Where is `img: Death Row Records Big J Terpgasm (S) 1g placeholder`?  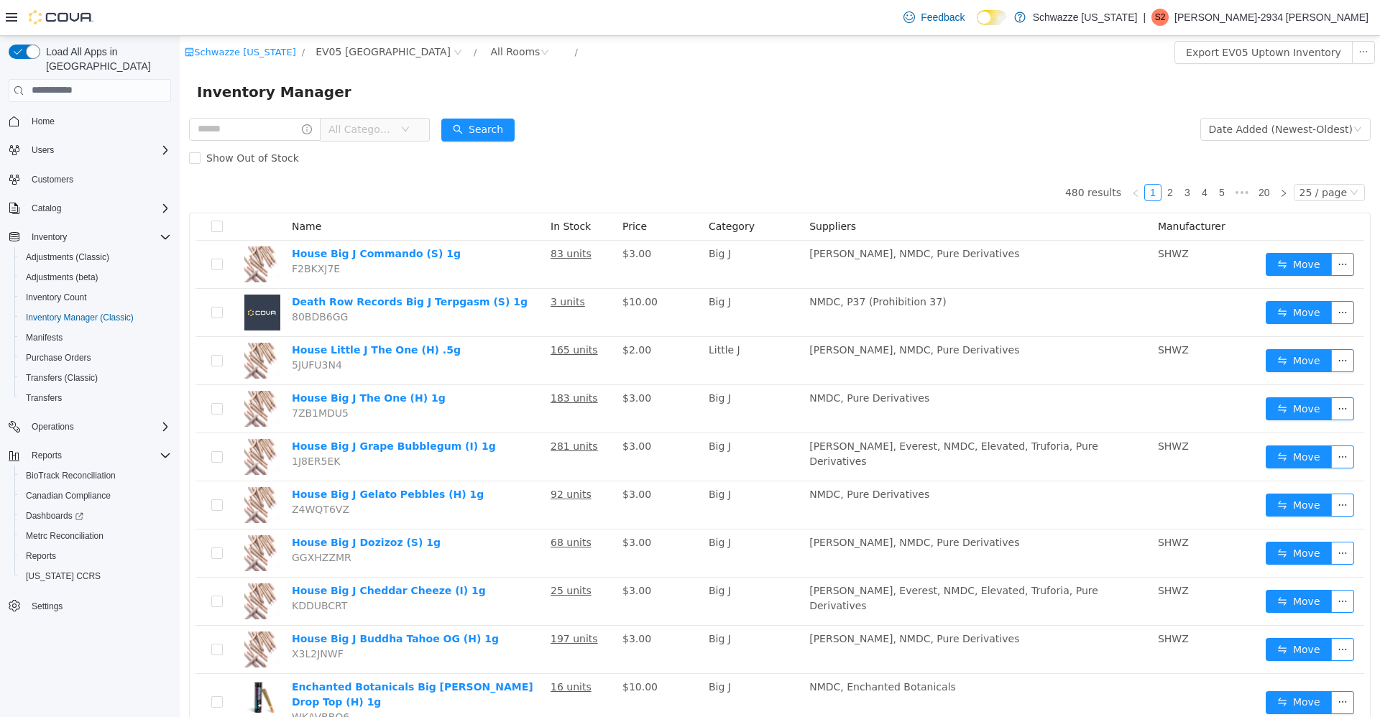 img: Death Row Records Big J Terpgasm (S) 1g placeholder is located at coordinates (83, 277).